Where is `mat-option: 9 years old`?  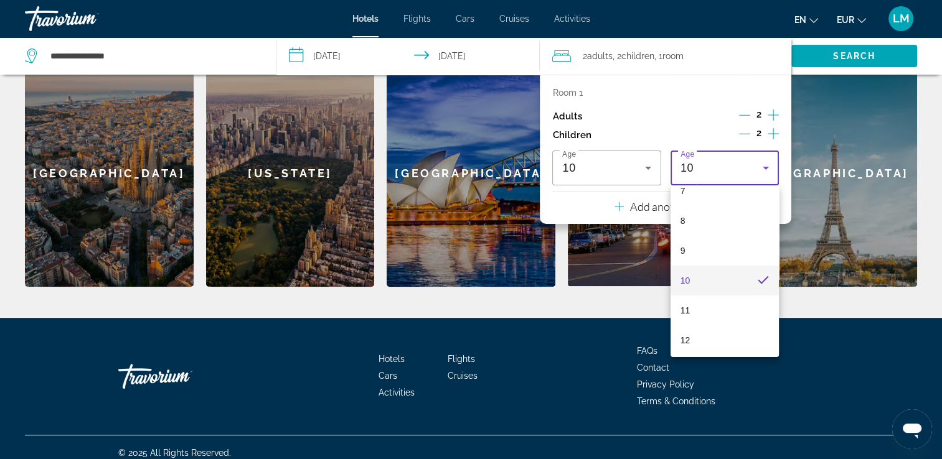
mat-option: 9 years old is located at coordinates (724, 251).